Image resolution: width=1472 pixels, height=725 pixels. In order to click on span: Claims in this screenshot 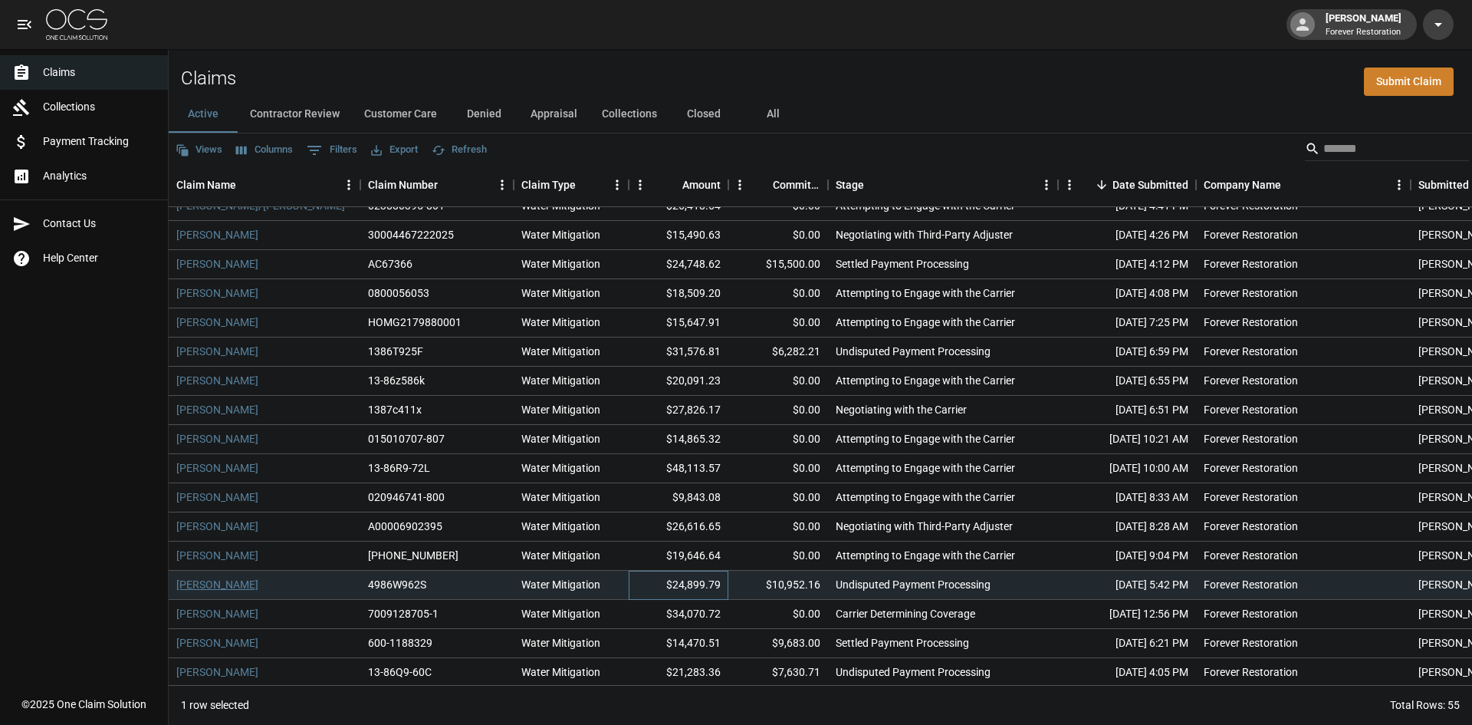, I will do `click(99, 72)`.